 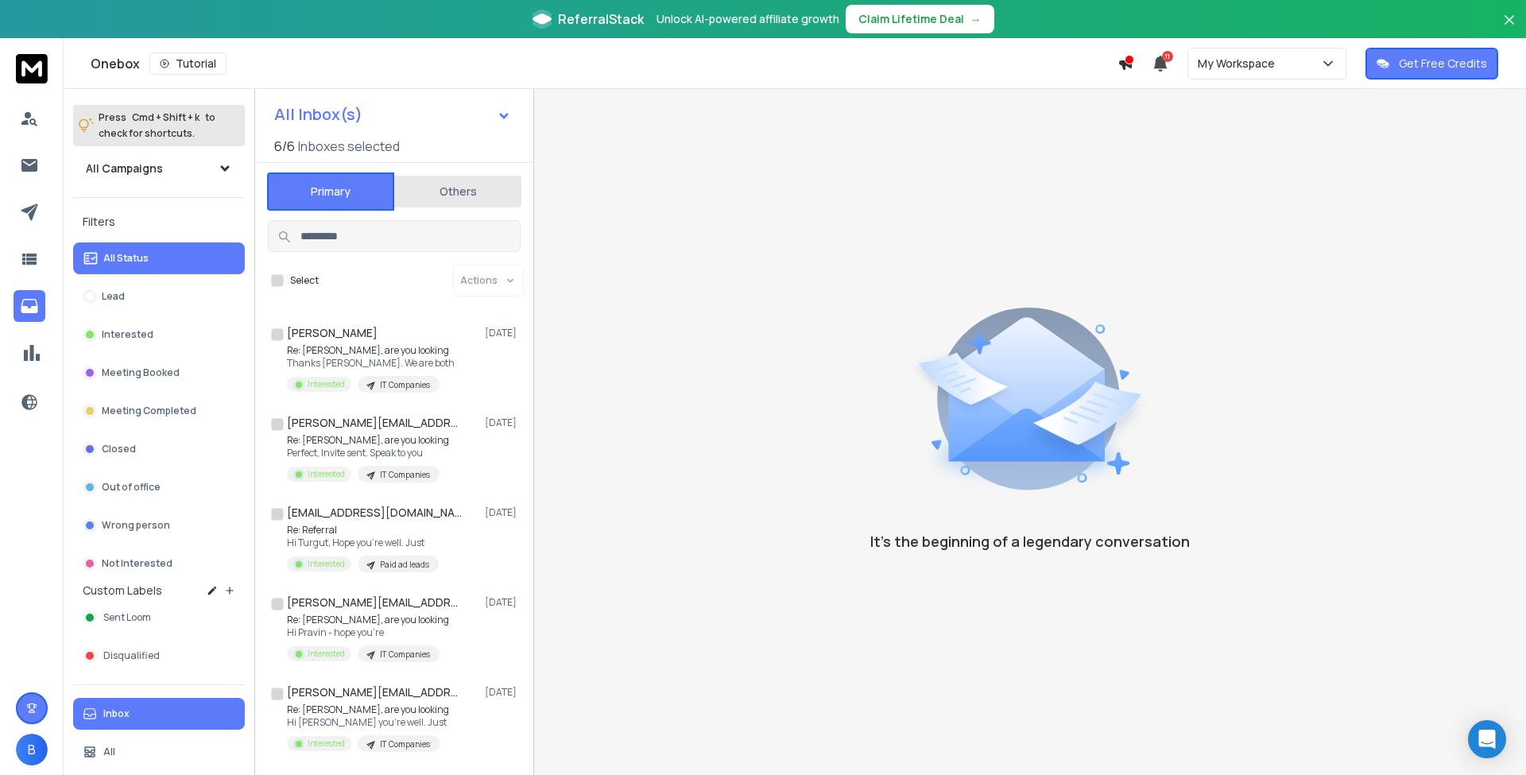 I want to click on p: Inbox, so click(x=116, y=714).